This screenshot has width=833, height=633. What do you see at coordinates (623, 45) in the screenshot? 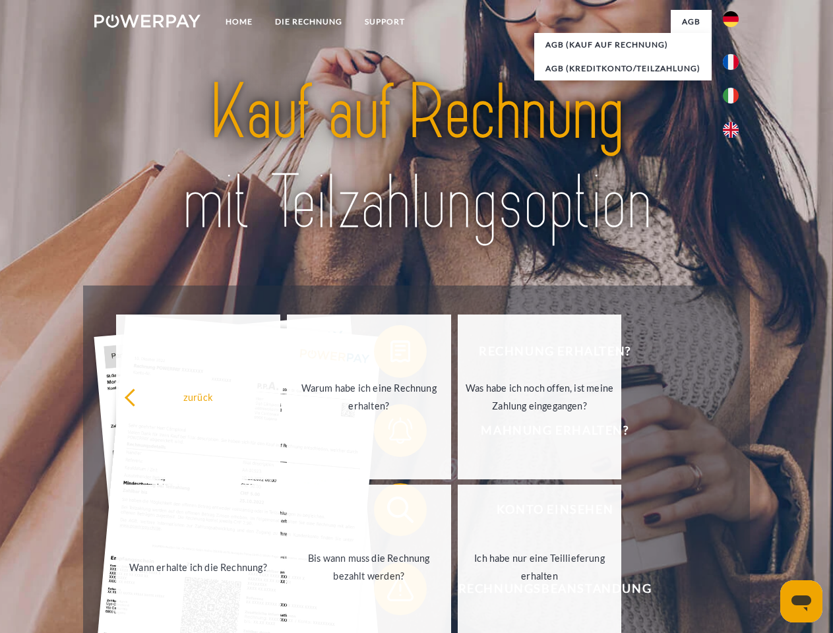
I see `a: AGB (Kauf auf Rechnung)` at bounding box center [623, 45].